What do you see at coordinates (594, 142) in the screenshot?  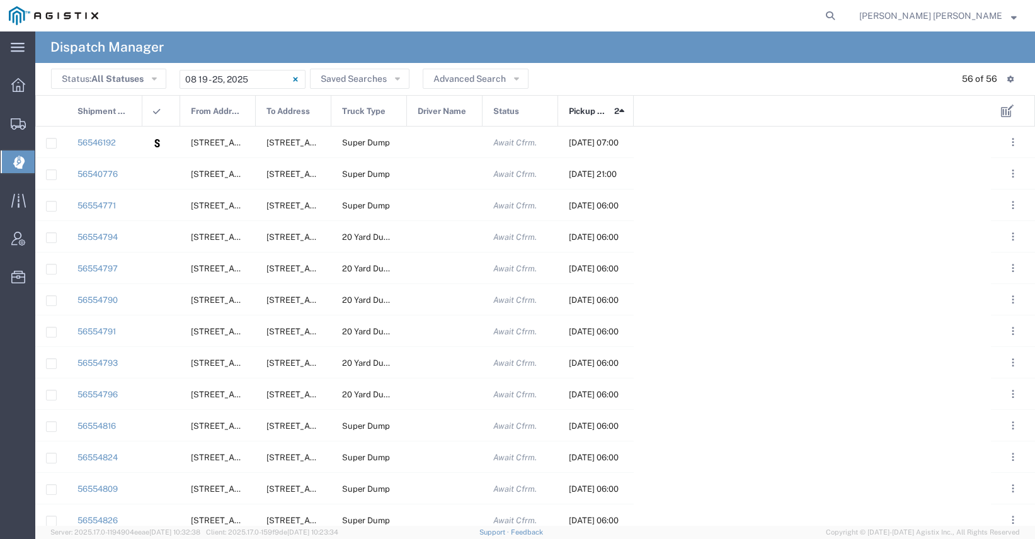 I see `span: 08/20/2025, 07:00` at bounding box center [594, 142].